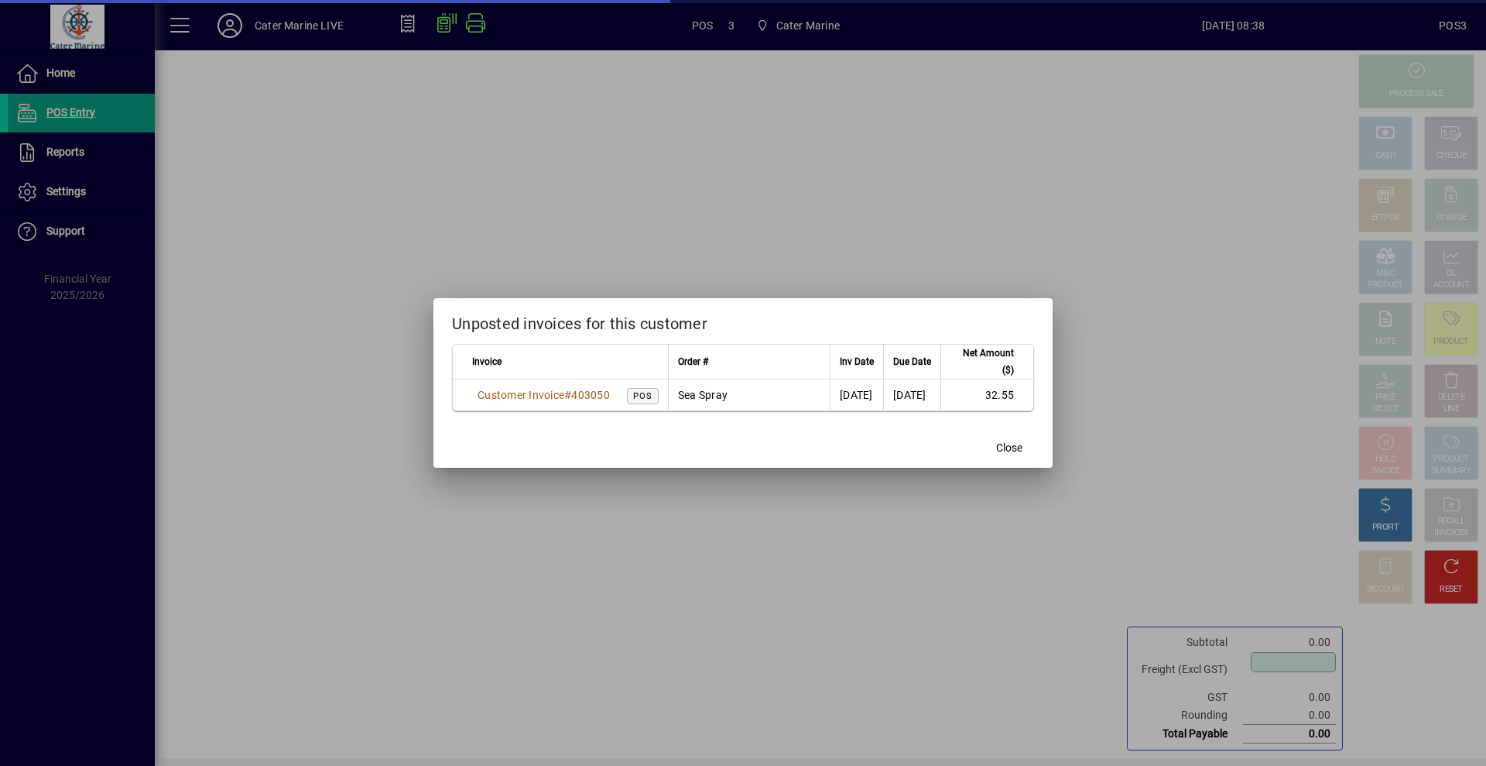  I want to click on span: Order #, so click(693, 361).